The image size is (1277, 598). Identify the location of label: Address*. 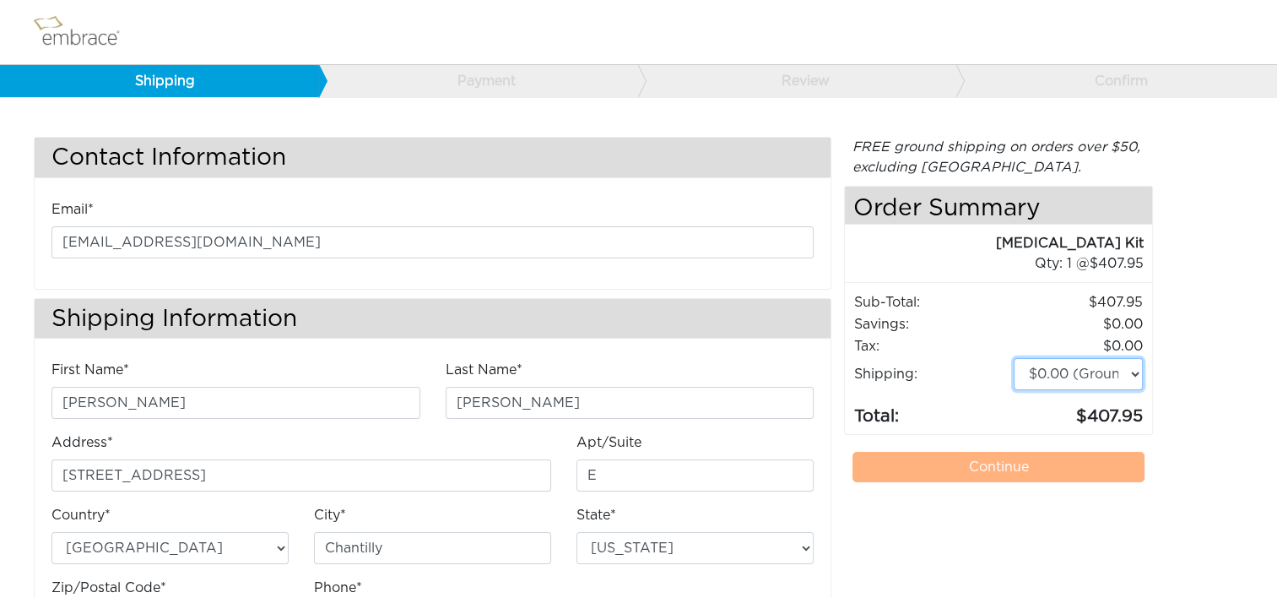
(82, 442).